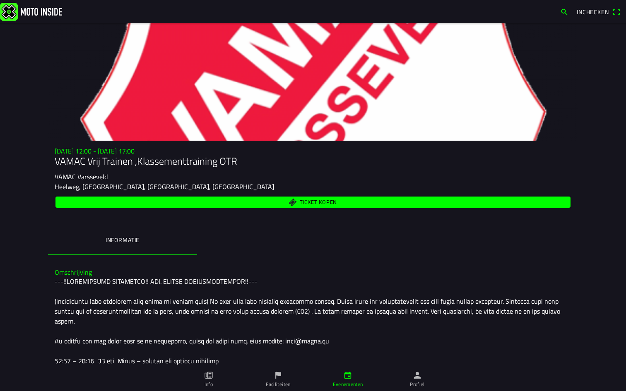 The image size is (626, 391). Describe the element at coordinates (313, 272) in the screenshot. I see `h3: Omschrijving` at that location.